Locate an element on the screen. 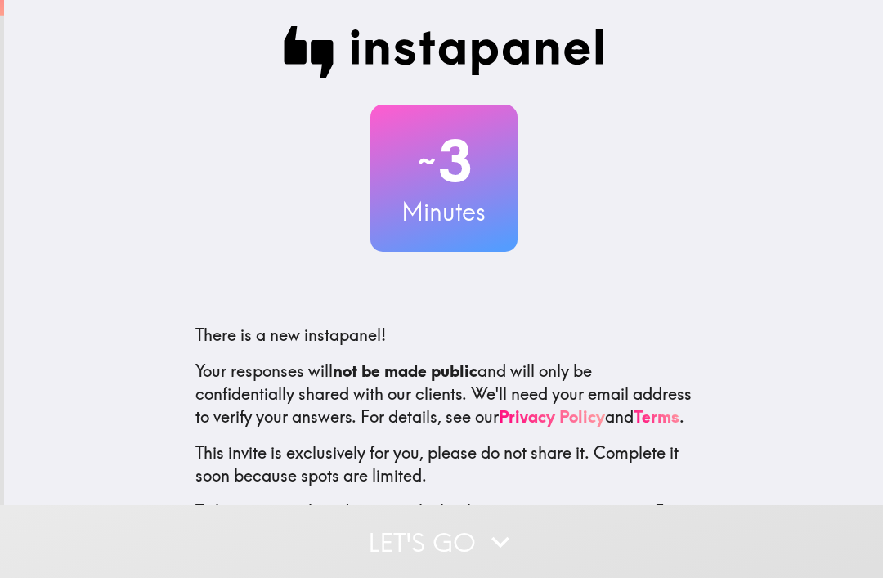 This screenshot has height=578, width=883. img: Instapanel is located at coordinates (444, 52).